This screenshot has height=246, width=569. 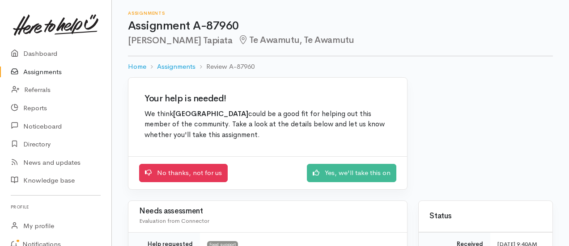 What do you see at coordinates (340, 13) in the screenshot?
I see `h6: Assignments` at bounding box center [340, 13].